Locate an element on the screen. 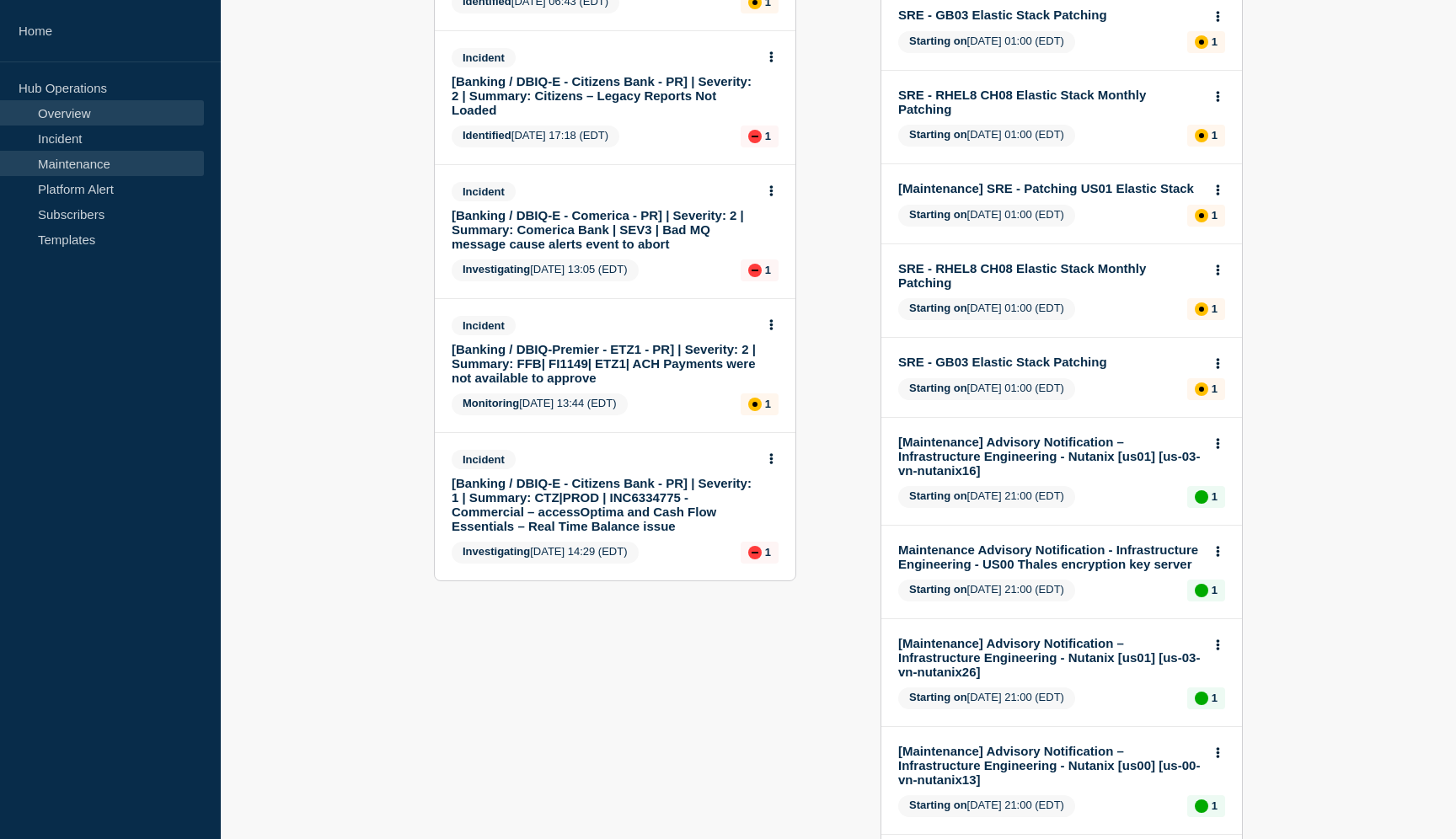 The height and width of the screenshot is (839, 1456). a: [Maintenance] Advisory Notification – Infrastructure Engineering - Nutanix [us00] [us-00-vn-nutan... is located at coordinates (1050, 764).